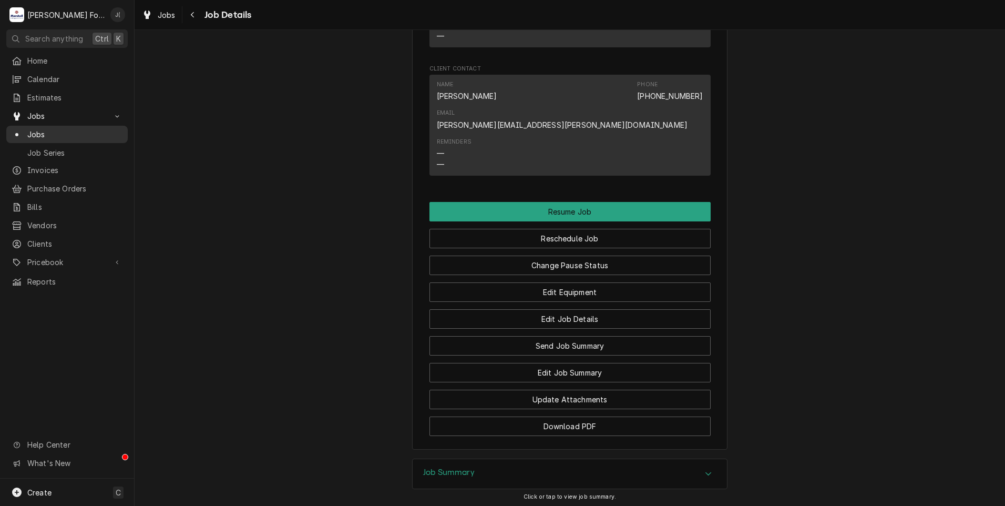  What do you see at coordinates (17, 15) in the screenshot?
I see `div: Marshall Food Equipment Service's Avatar` at bounding box center [17, 15].